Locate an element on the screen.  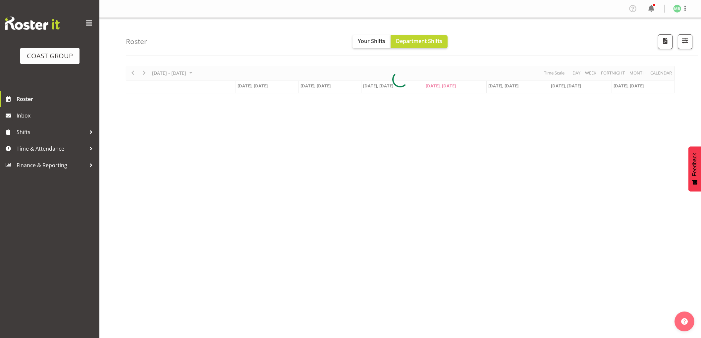
button: Filter Shifts is located at coordinates (685, 42).